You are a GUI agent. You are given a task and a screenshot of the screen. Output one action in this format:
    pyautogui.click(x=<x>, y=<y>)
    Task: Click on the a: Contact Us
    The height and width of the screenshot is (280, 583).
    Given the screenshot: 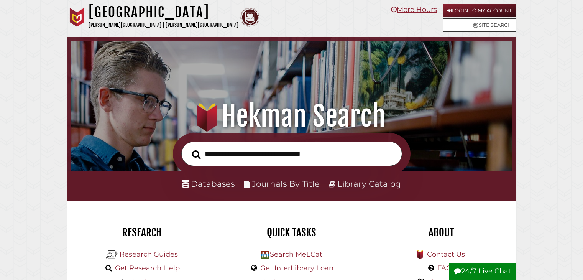 What is the action you would take?
    pyautogui.click(x=446, y=254)
    